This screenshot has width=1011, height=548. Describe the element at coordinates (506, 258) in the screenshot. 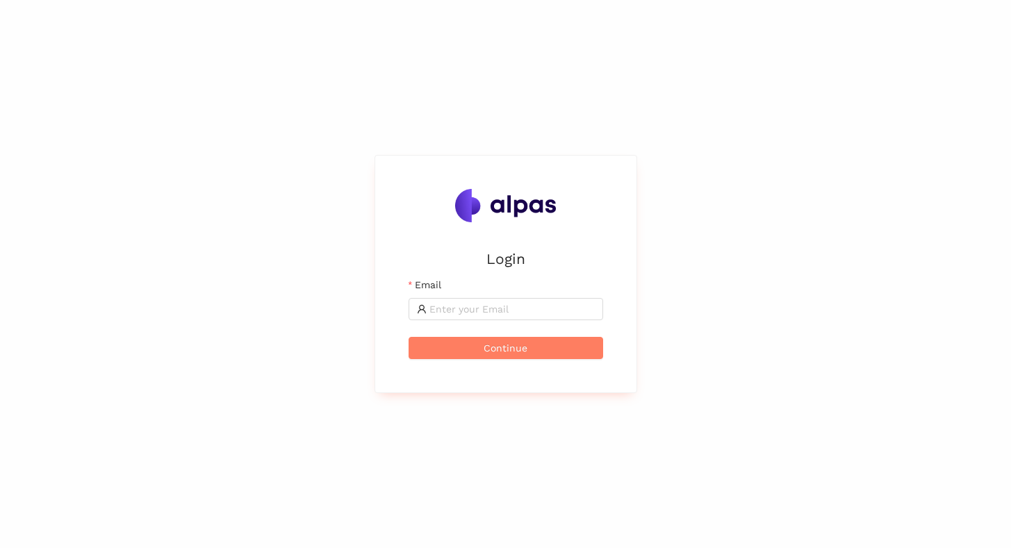

I see `h2: Login` at that location.